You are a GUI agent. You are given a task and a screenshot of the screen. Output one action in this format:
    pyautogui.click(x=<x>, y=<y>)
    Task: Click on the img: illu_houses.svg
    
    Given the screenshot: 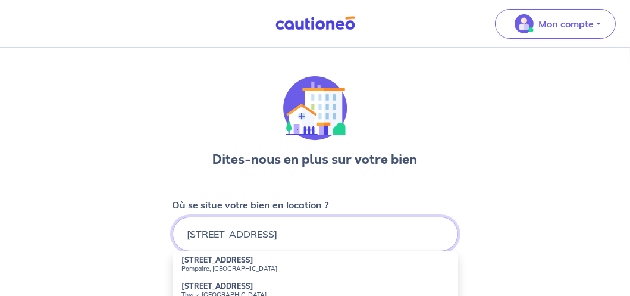 What is the action you would take?
    pyautogui.click(x=315, y=108)
    